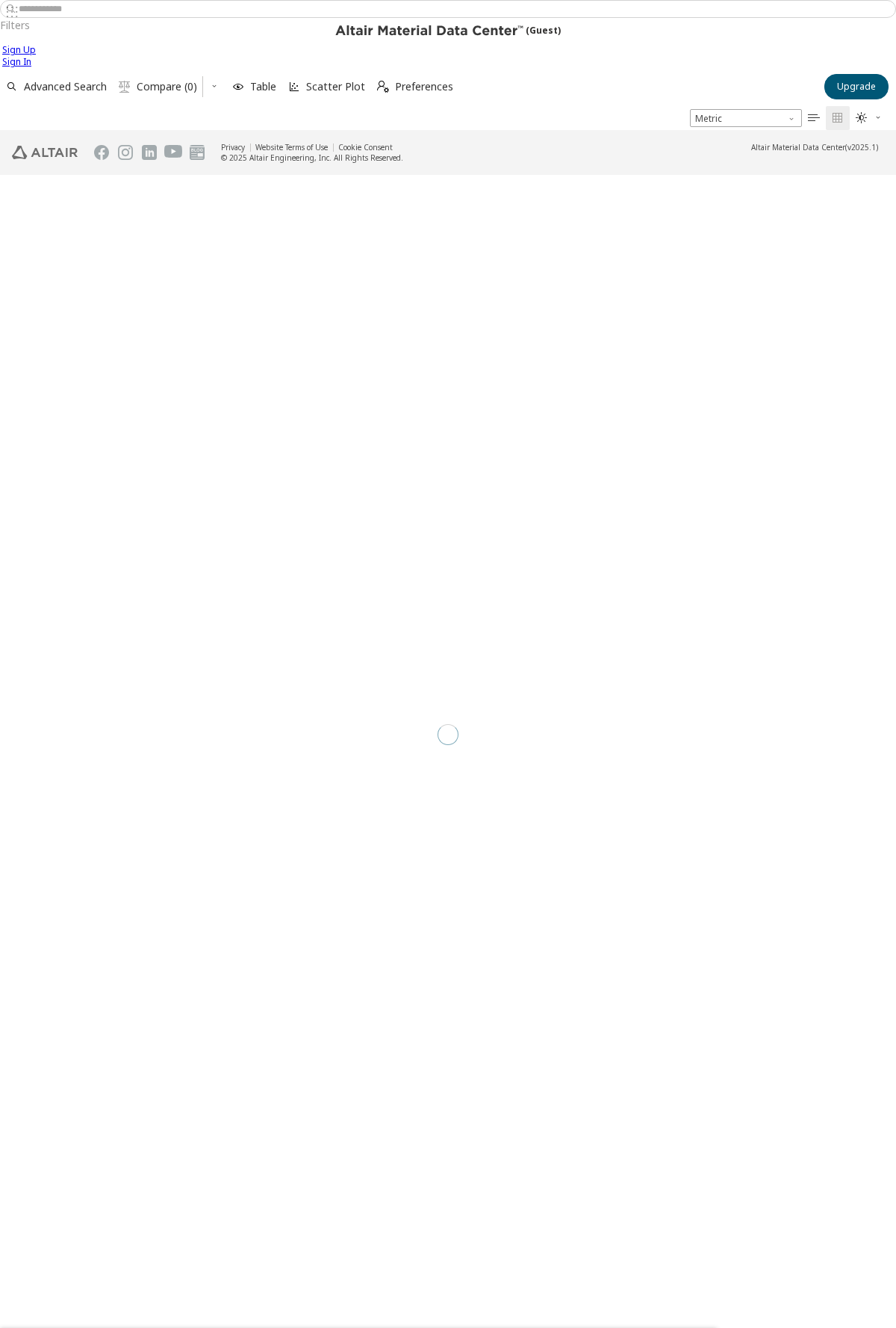 This screenshot has height=1328, width=896. Describe the element at coordinates (798, 147) in the screenshot. I see `span: Altair Material Data Center` at that location.